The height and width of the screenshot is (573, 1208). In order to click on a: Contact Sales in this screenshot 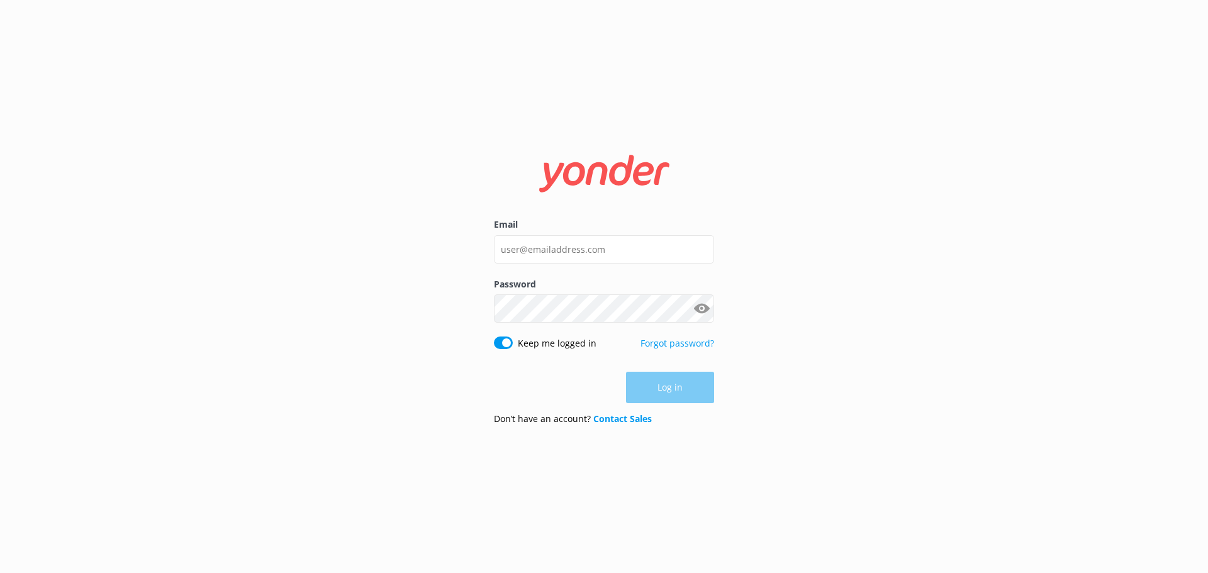, I will do `click(622, 418)`.